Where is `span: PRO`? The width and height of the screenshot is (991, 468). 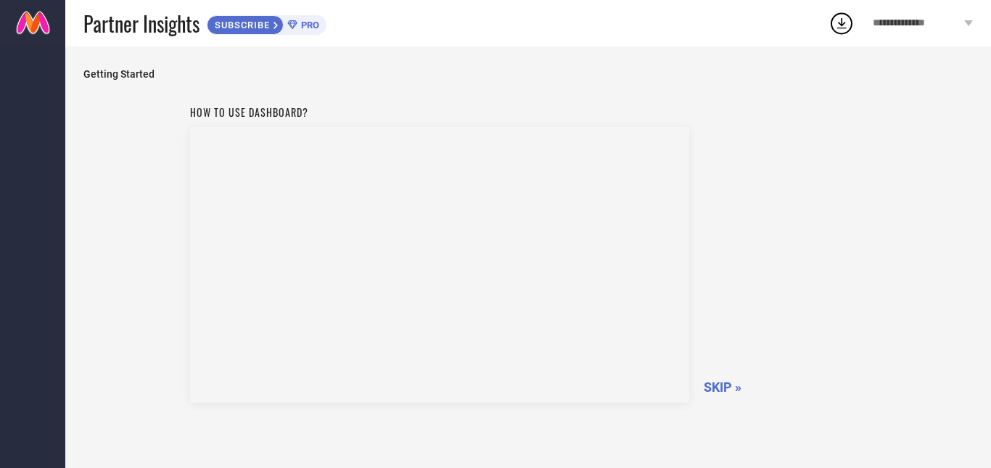
span: PRO is located at coordinates (308, 25).